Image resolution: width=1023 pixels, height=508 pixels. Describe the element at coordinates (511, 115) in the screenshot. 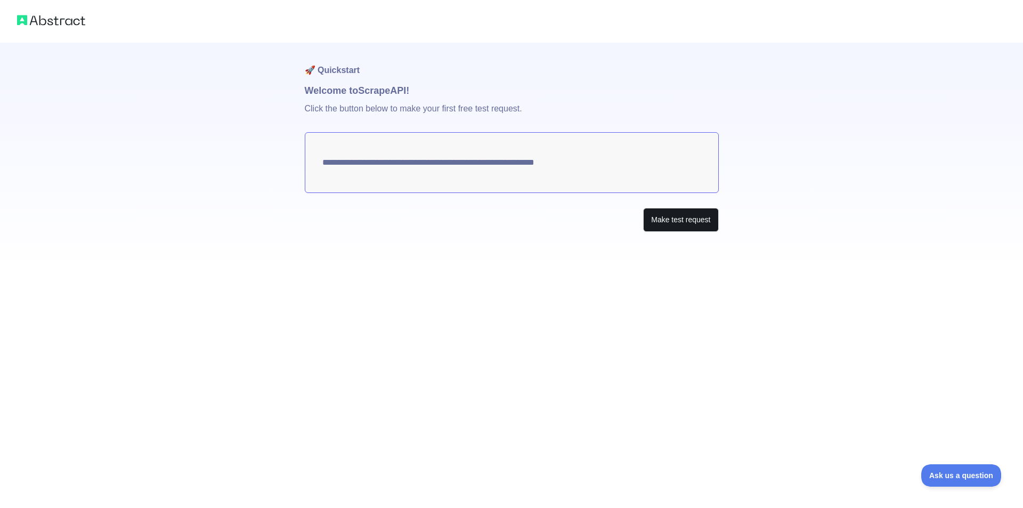

I see `p: Click the button below to make your first free test request.` at that location.